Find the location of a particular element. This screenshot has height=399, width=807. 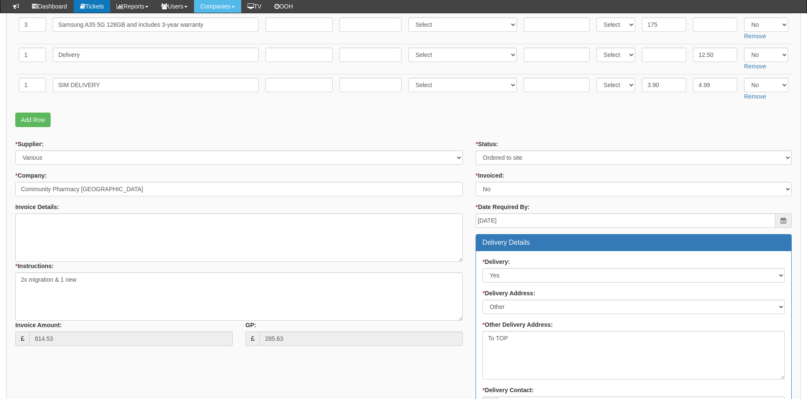

label: Delivery Contact: is located at coordinates (508, 390).